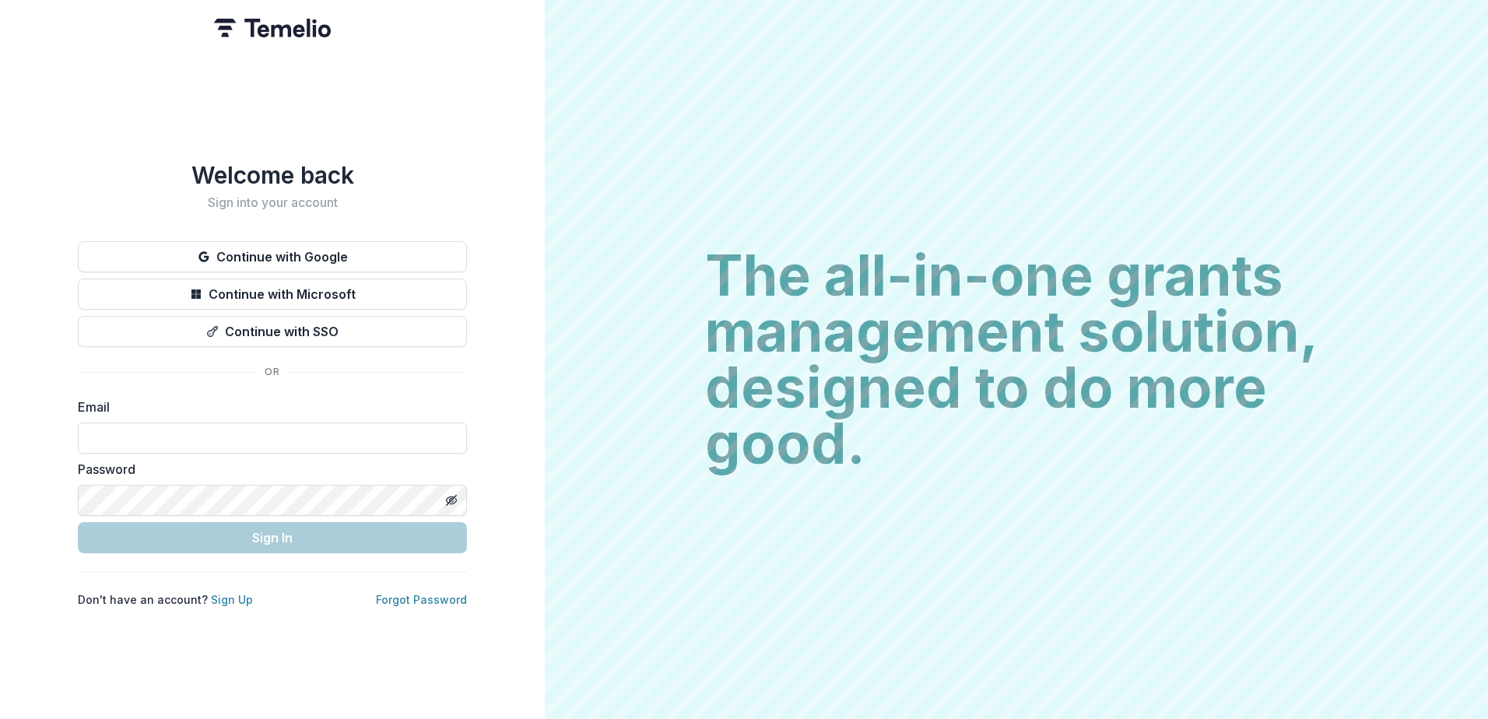  What do you see at coordinates (272, 28) in the screenshot?
I see `img: Temelio` at bounding box center [272, 28].